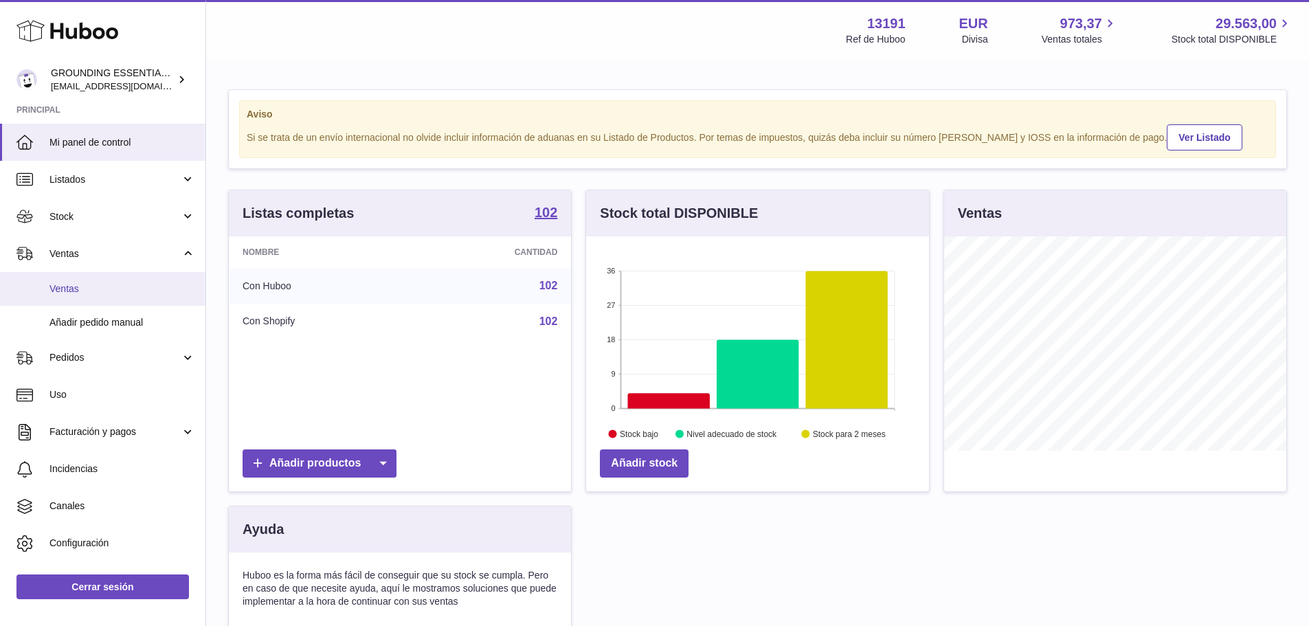 The width and height of the screenshot is (1309, 626). I want to click on th: Nombre, so click(319, 252).